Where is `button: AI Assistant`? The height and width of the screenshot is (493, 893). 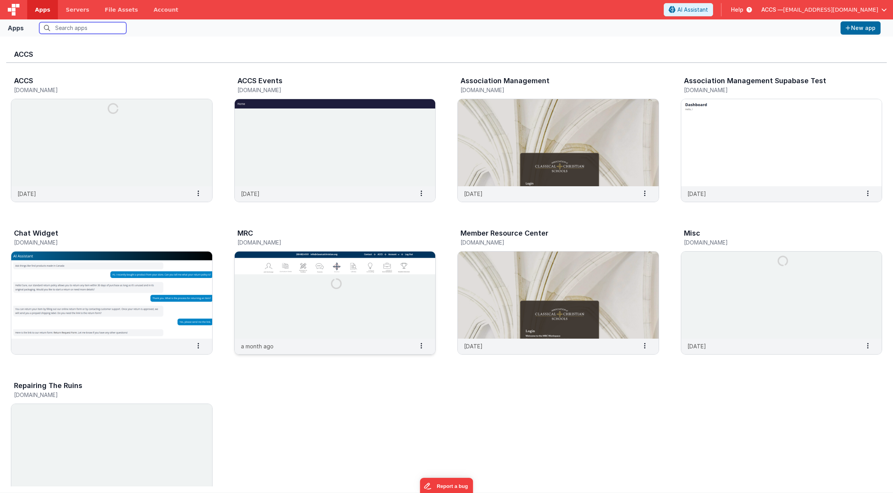 button: AI Assistant is located at coordinates (689, 10).